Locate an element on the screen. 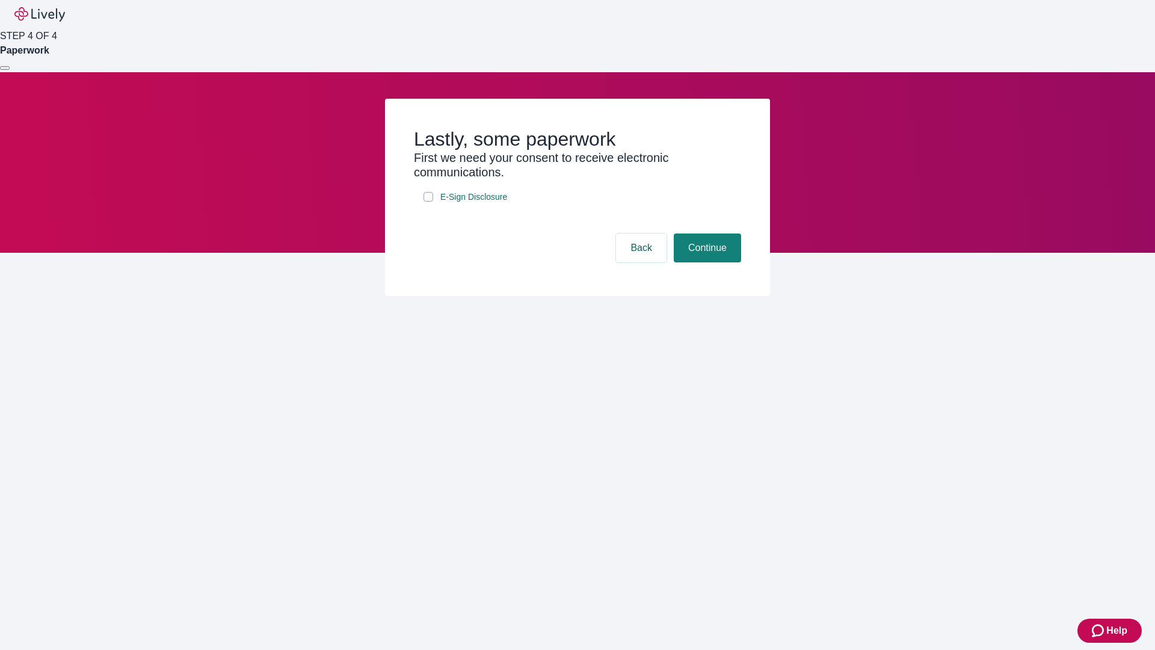 The height and width of the screenshot is (650, 1155). span: Help is located at coordinates (1117, 631).